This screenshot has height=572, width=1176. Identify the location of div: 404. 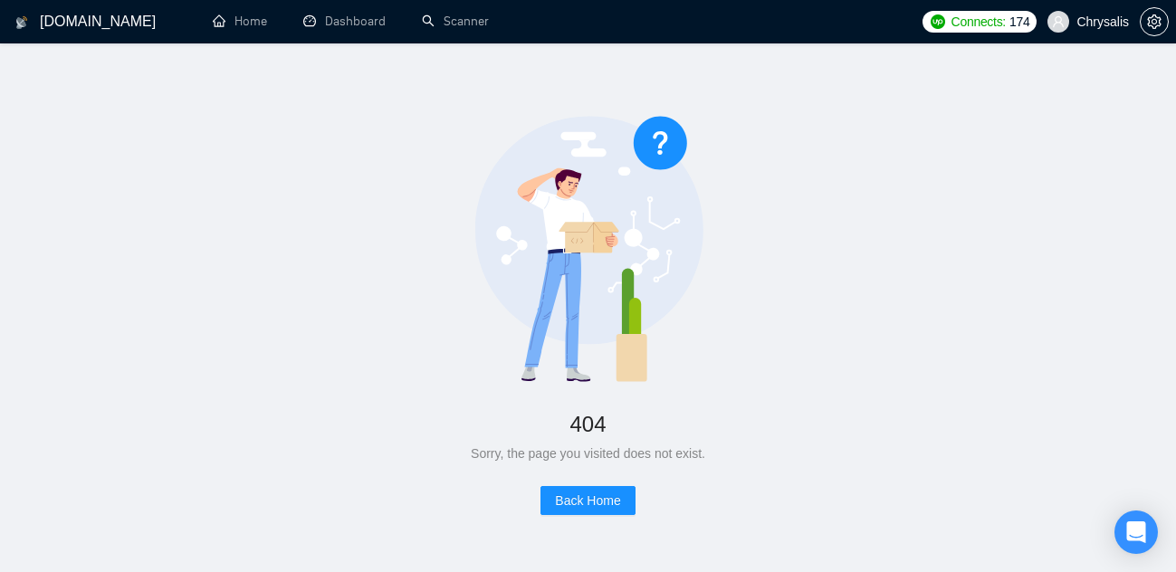
(587, 424).